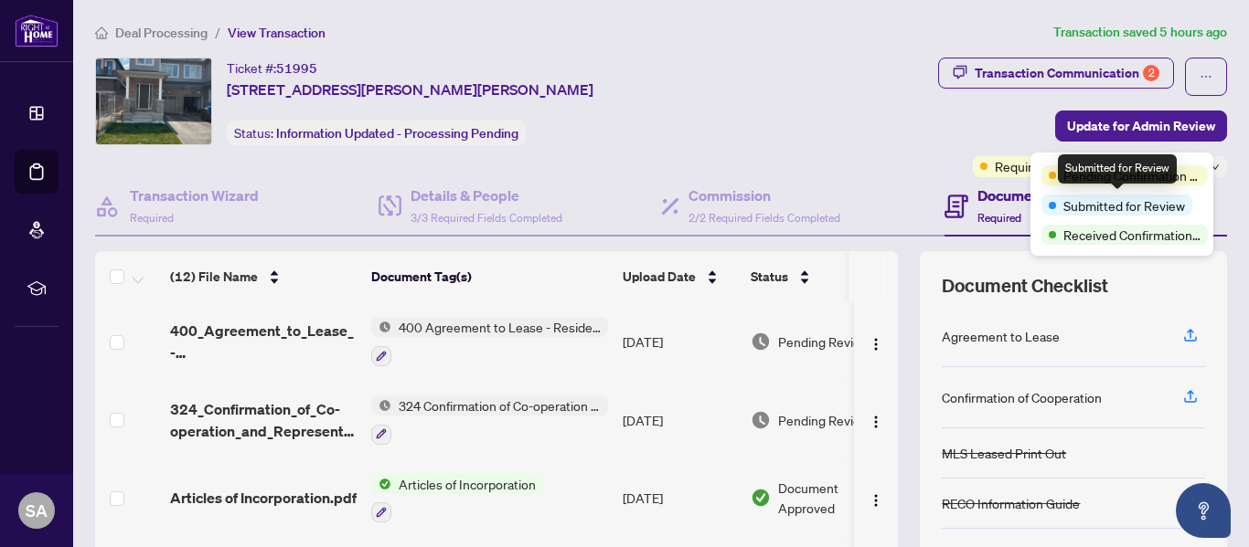 Image resolution: width=1249 pixels, height=547 pixels. Describe the element at coordinates (659, 277) in the screenshot. I see `span: Upload Date` at that location.